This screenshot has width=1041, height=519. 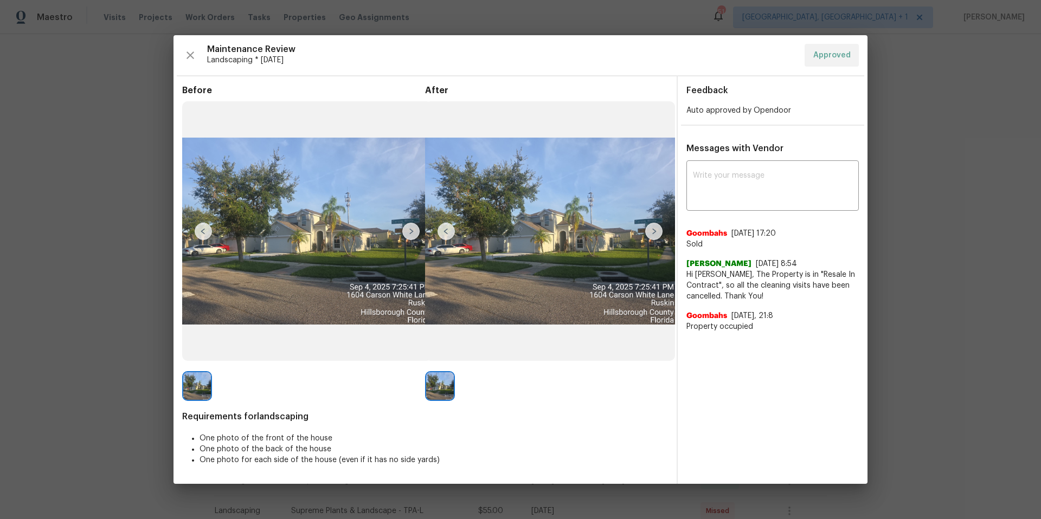 What do you see at coordinates (434, 439) in the screenshot?
I see `li: One photo of the front of the house` at bounding box center [434, 439].